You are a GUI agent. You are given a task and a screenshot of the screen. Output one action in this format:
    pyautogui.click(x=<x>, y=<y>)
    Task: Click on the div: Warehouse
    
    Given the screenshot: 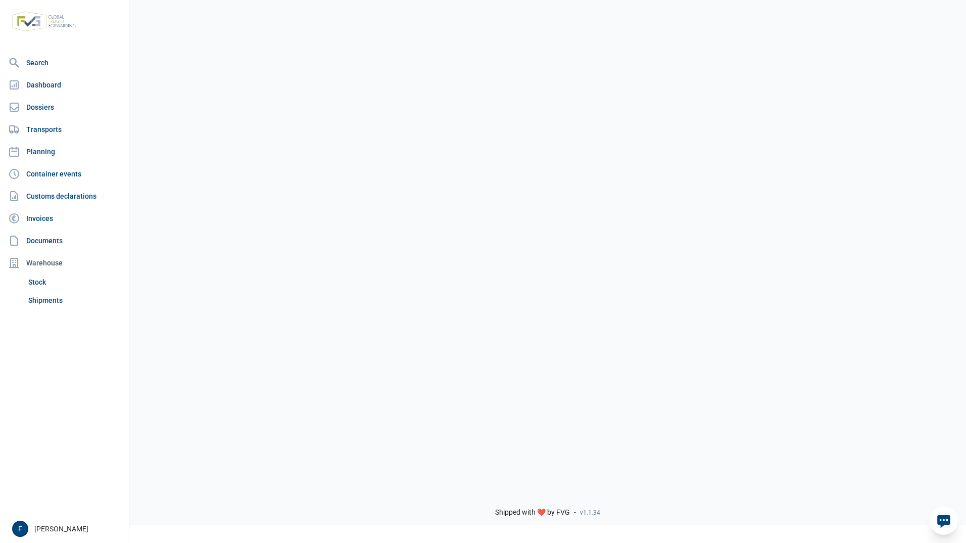 What is the action you would take?
    pyautogui.click(x=64, y=263)
    